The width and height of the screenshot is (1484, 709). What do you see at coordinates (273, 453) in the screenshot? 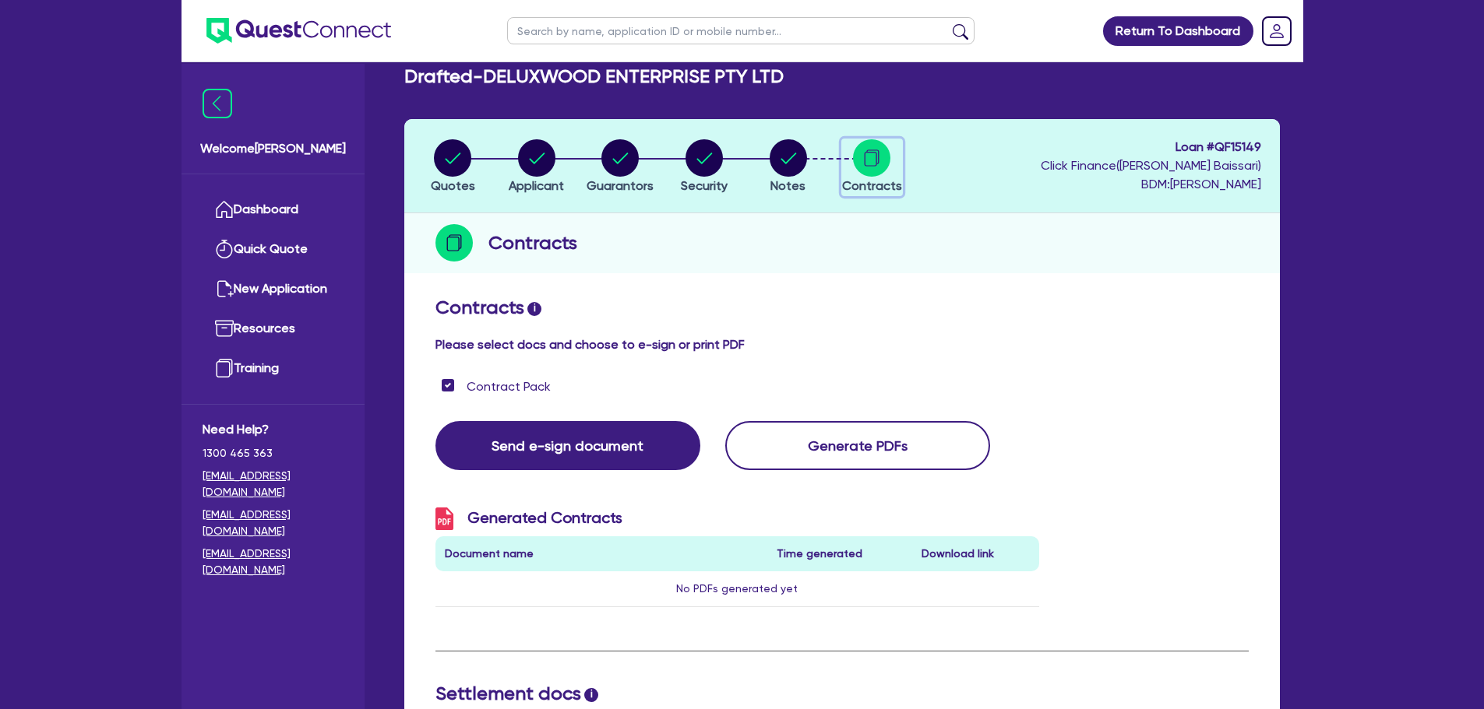
I see `span: 1300 465 363` at bounding box center [273, 453].